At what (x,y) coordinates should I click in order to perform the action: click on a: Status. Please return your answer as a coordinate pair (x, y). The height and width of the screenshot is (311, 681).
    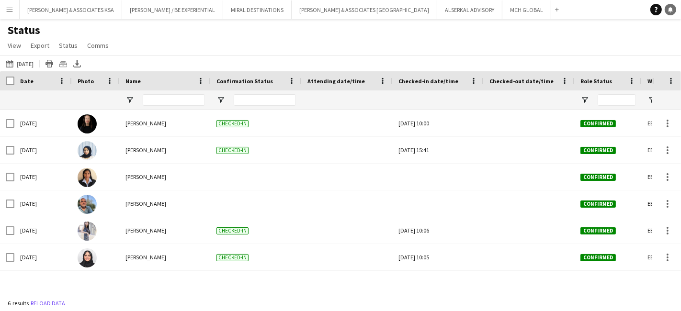
    Looking at the image, I should click on (68, 45).